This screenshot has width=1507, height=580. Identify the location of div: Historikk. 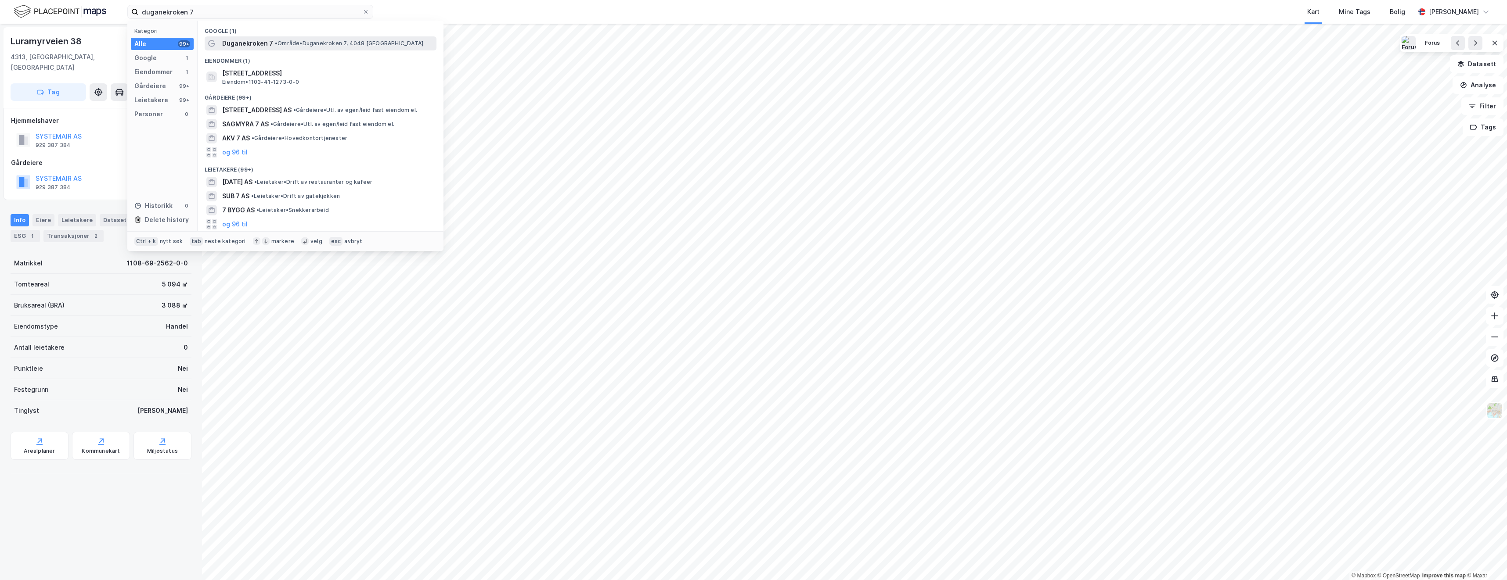
(153, 206).